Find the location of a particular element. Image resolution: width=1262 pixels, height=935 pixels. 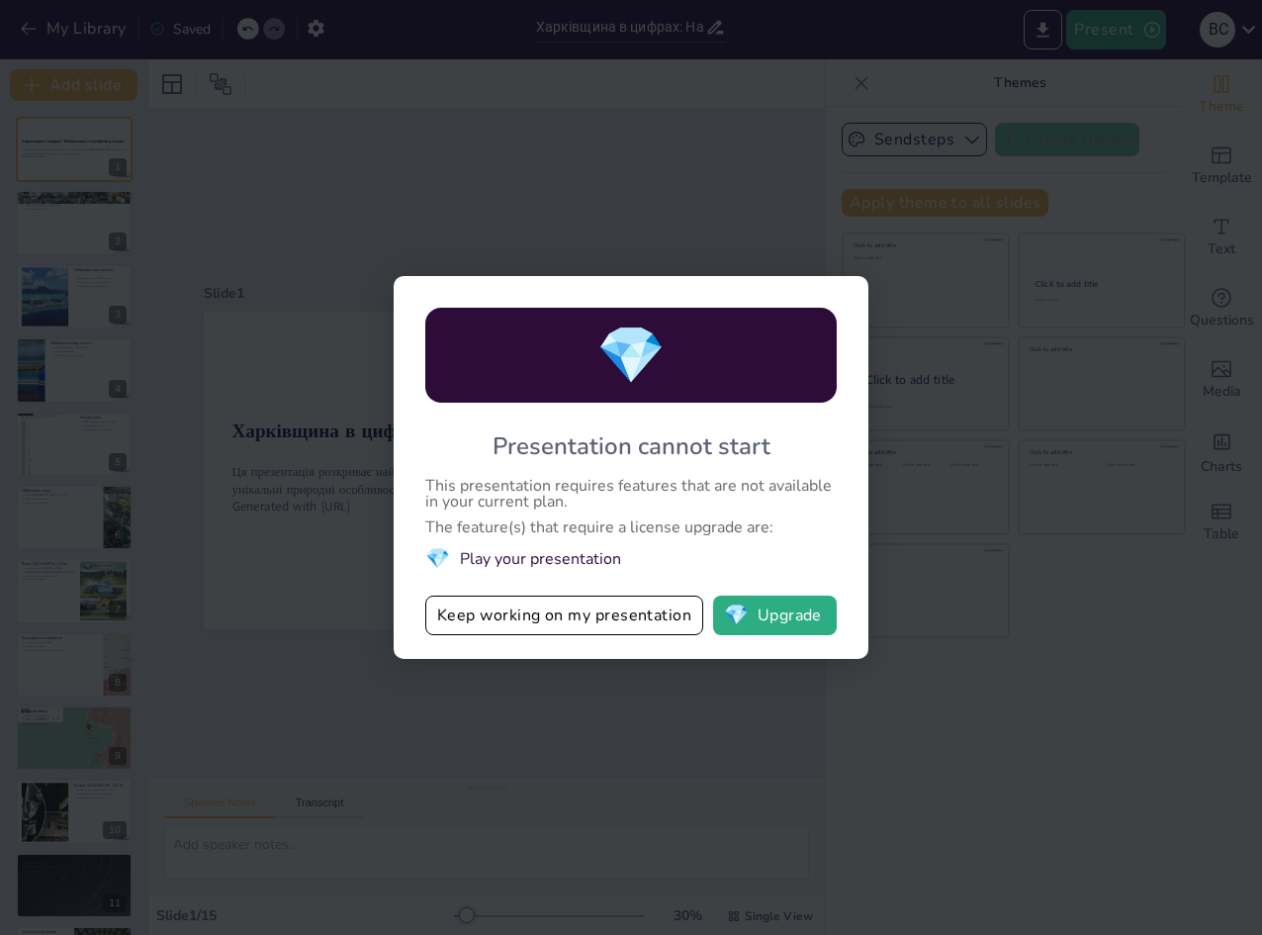

li: Play your presentation is located at coordinates (631, 558).